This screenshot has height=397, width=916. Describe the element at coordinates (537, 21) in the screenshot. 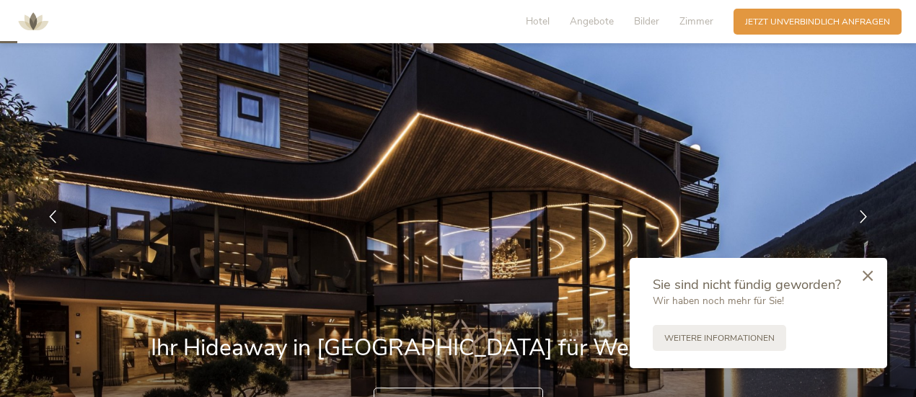

I see `span: Hotel` at that location.